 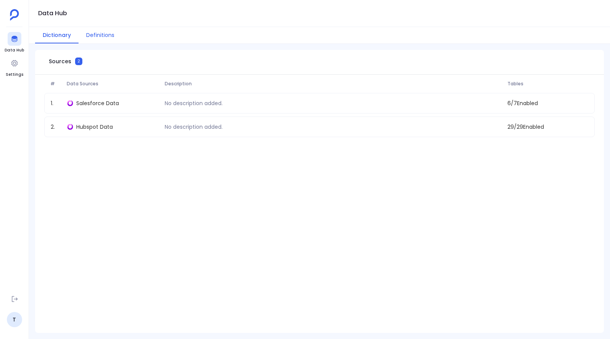 What do you see at coordinates (112, 84) in the screenshot?
I see `span: Data Sources` at bounding box center [112, 84].